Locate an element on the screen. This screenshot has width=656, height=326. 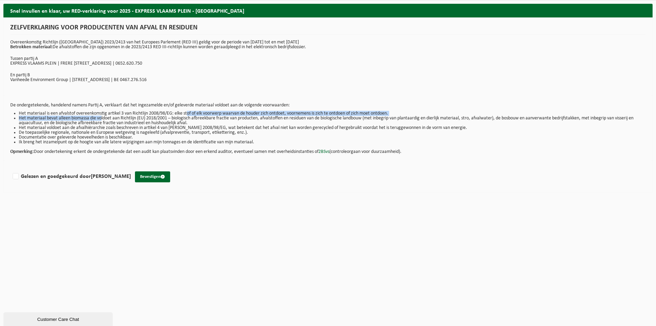
li: Ik breng het inzamelpunt op de hoogte van alle latere wijzigingen aan mijn tonnages en de identif... is located at coordinates (332, 142).